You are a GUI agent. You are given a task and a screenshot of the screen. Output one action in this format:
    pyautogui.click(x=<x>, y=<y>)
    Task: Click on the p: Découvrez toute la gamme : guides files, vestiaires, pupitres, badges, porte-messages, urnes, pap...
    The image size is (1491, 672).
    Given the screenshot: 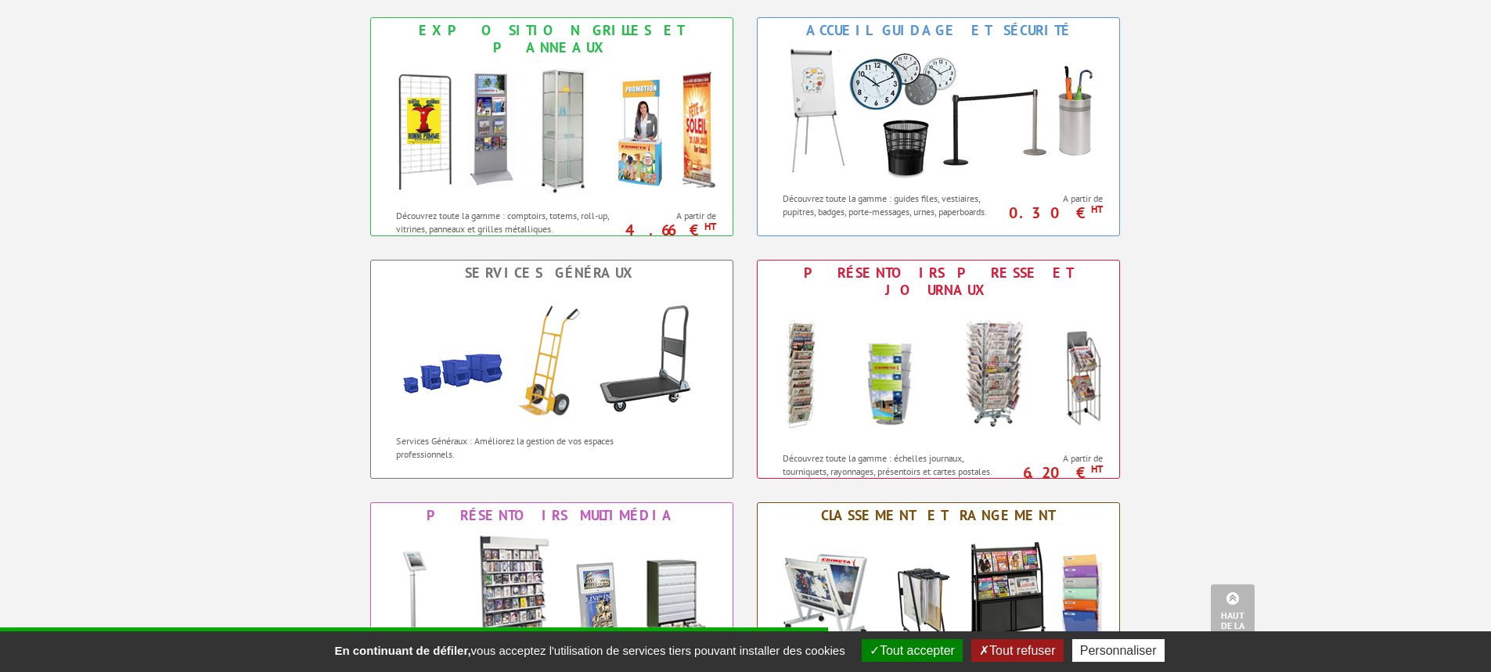 What is the action you would take?
    pyautogui.click(x=894, y=205)
    